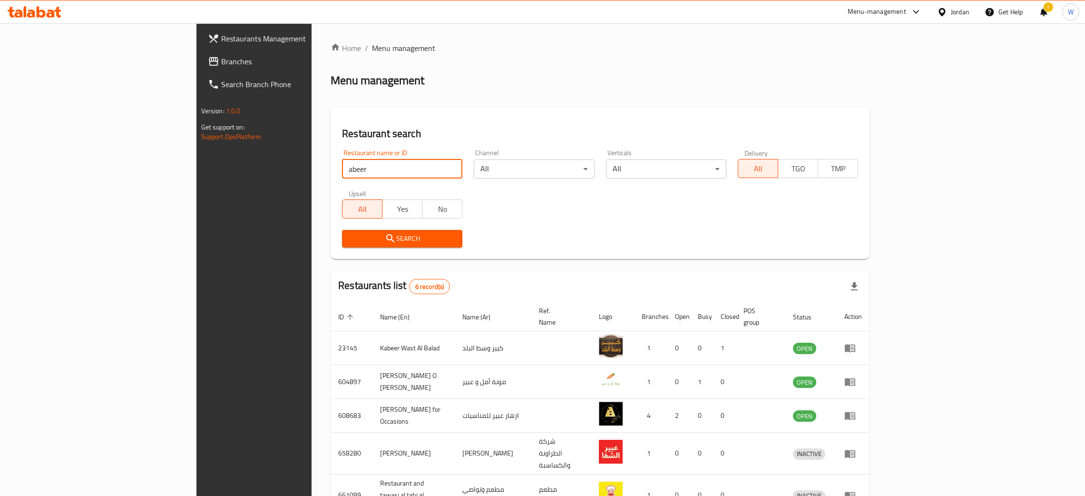 This screenshot has height=496, width=1085. Describe the element at coordinates (854, 286) in the screenshot. I see `div: Export file` at that location.